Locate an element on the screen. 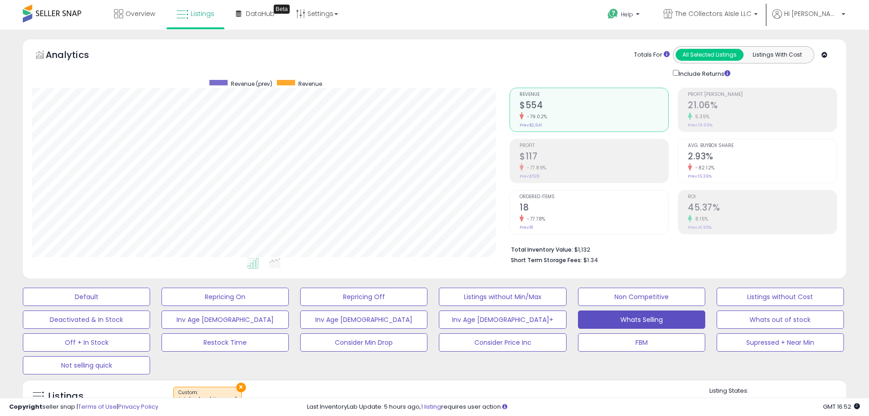 This screenshot has height=416, width=869. span: Profit is located at coordinates (594, 146).